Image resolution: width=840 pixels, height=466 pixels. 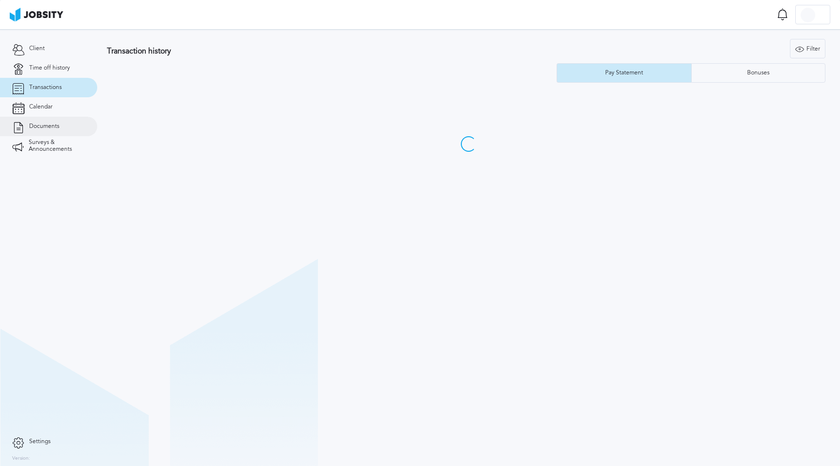 What do you see at coordinates (57, 146) in the screenshot?
I see `span: Surveys & Announcements` at bounding box center [57, 146].